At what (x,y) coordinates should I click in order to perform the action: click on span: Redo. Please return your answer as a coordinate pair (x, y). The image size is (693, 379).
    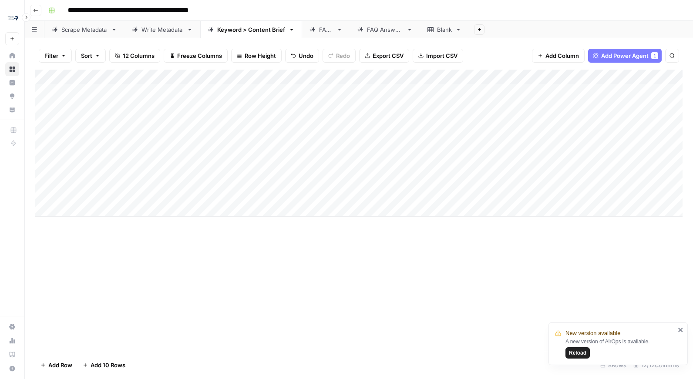
    Looking at the image, I should click on (343, 56).